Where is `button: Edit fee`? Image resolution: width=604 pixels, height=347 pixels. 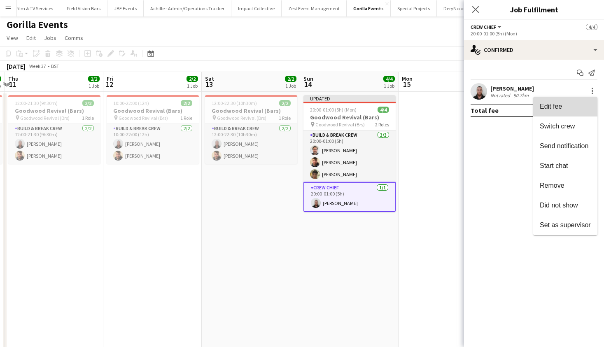
button: Edit fee is located at coordinates (565, 107).